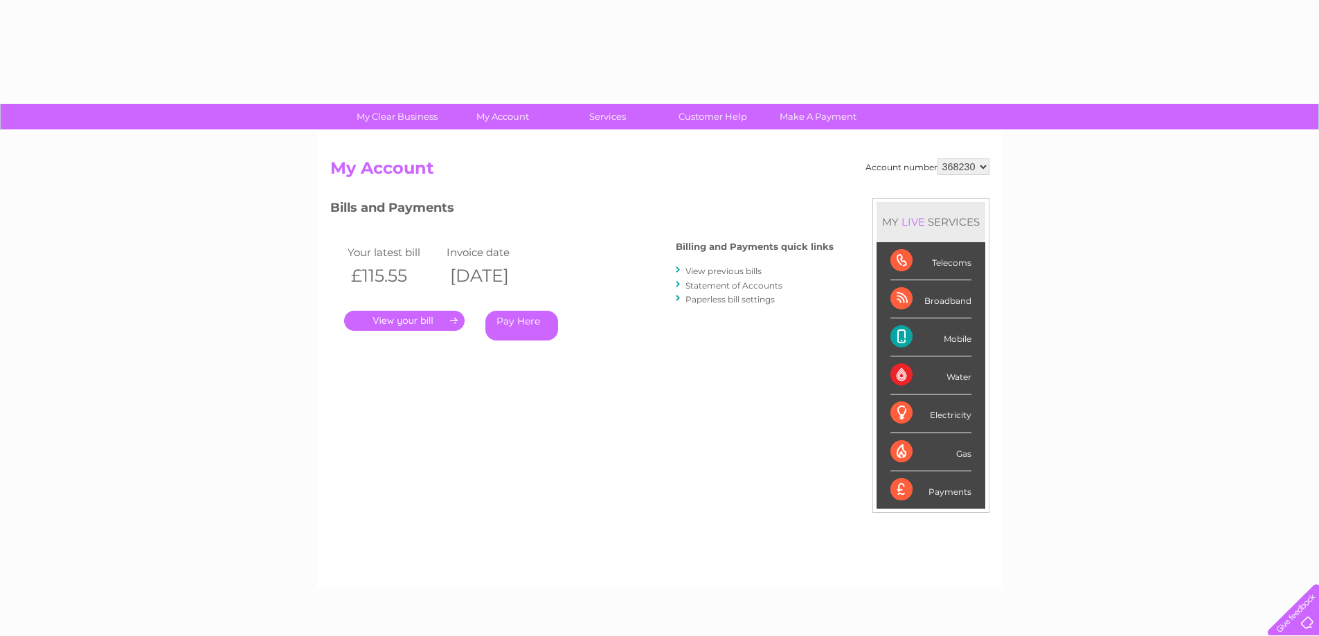  What do you see at coordinates (930, 452) in the screenshot?
I see `div: Gas` at bounding box center [930, 452].